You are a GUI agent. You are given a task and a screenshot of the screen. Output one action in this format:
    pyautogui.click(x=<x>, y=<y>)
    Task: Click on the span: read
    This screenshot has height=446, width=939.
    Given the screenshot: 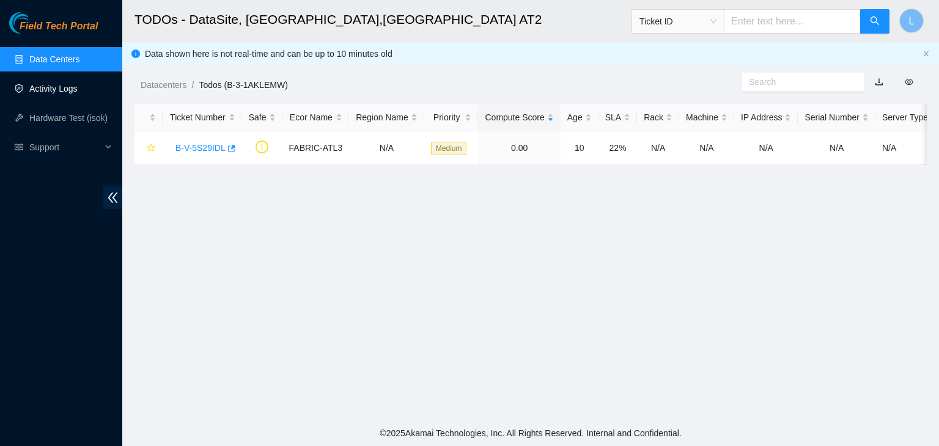 What is the action you would take?
    pyautogui.click(x=19, y=147)
    